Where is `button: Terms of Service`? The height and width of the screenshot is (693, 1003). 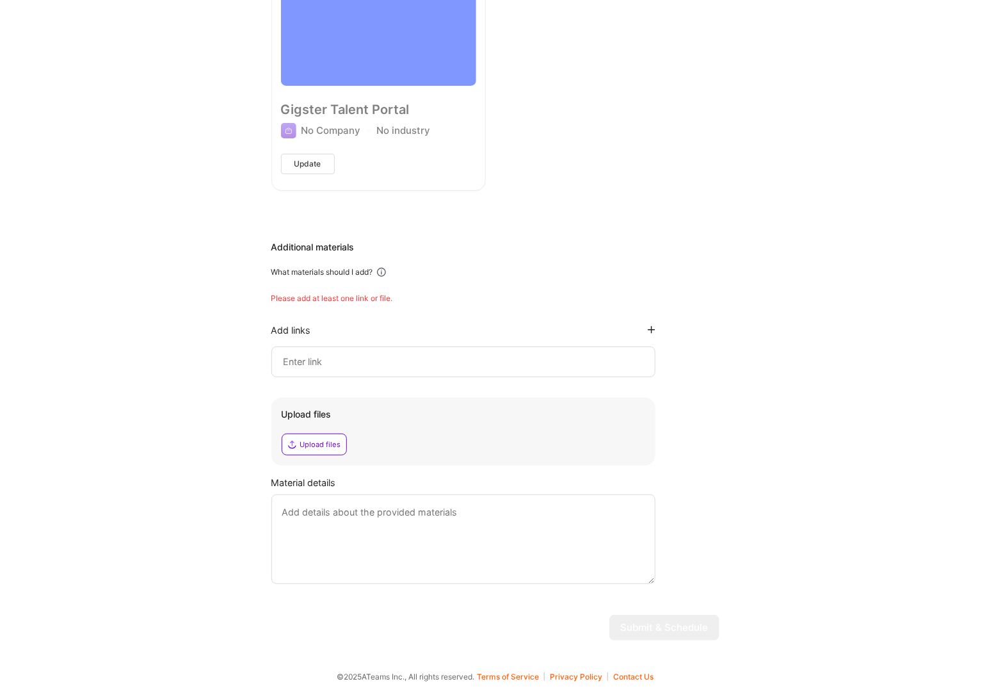 button: Terms of Service is located at coordinates (511, 676).